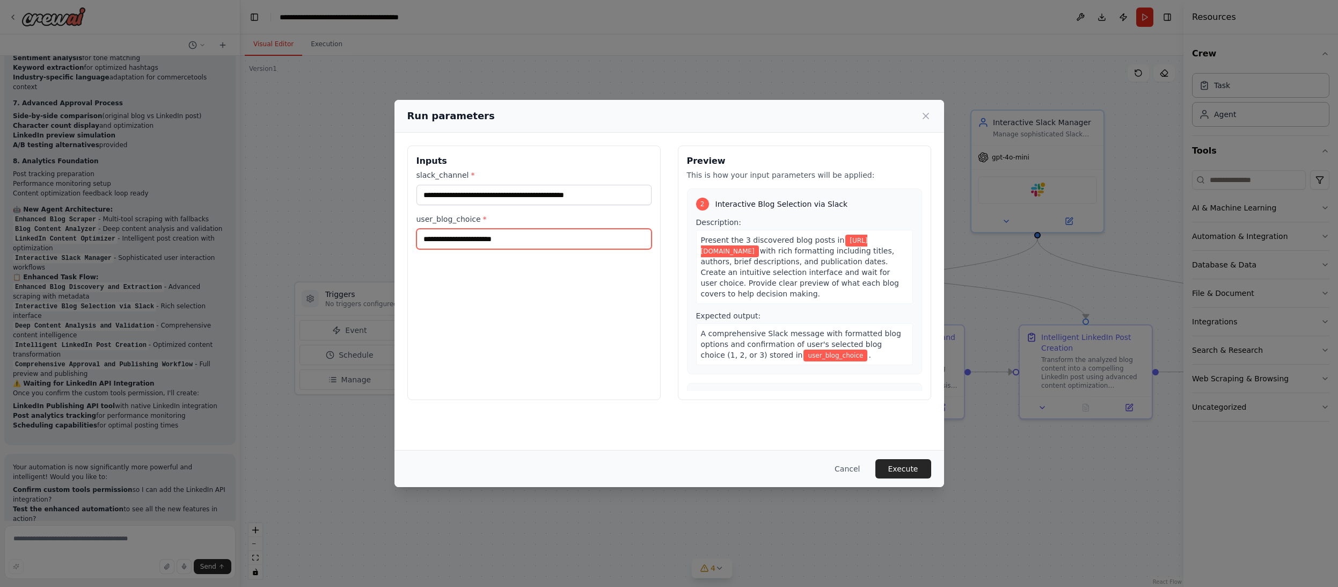  Describe the element at coordinates (534, 175) in the screenshot. I see `label: slack_channel` at that location.